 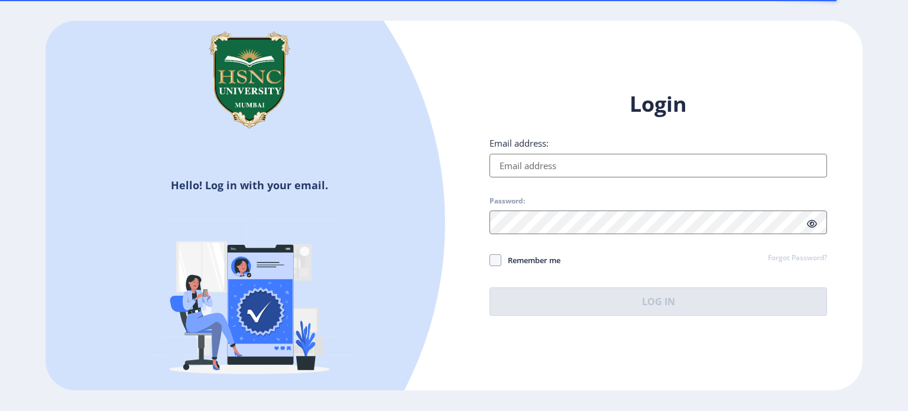 What do you see at coordinates (507, 201) in the screenshot?
I see `label: Password:` at bounding box center [507, 201].